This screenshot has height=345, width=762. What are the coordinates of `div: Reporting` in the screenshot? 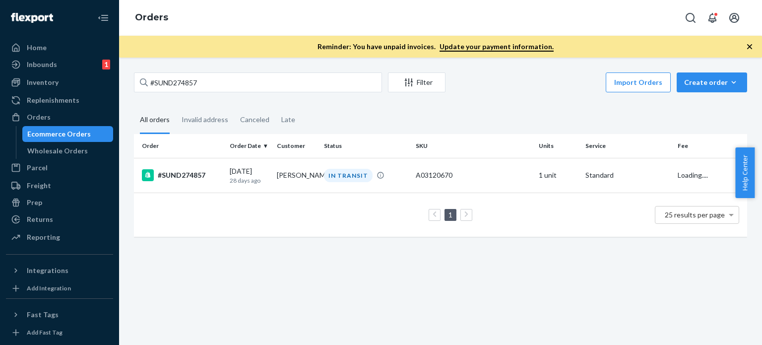 It's located at (43, 237).